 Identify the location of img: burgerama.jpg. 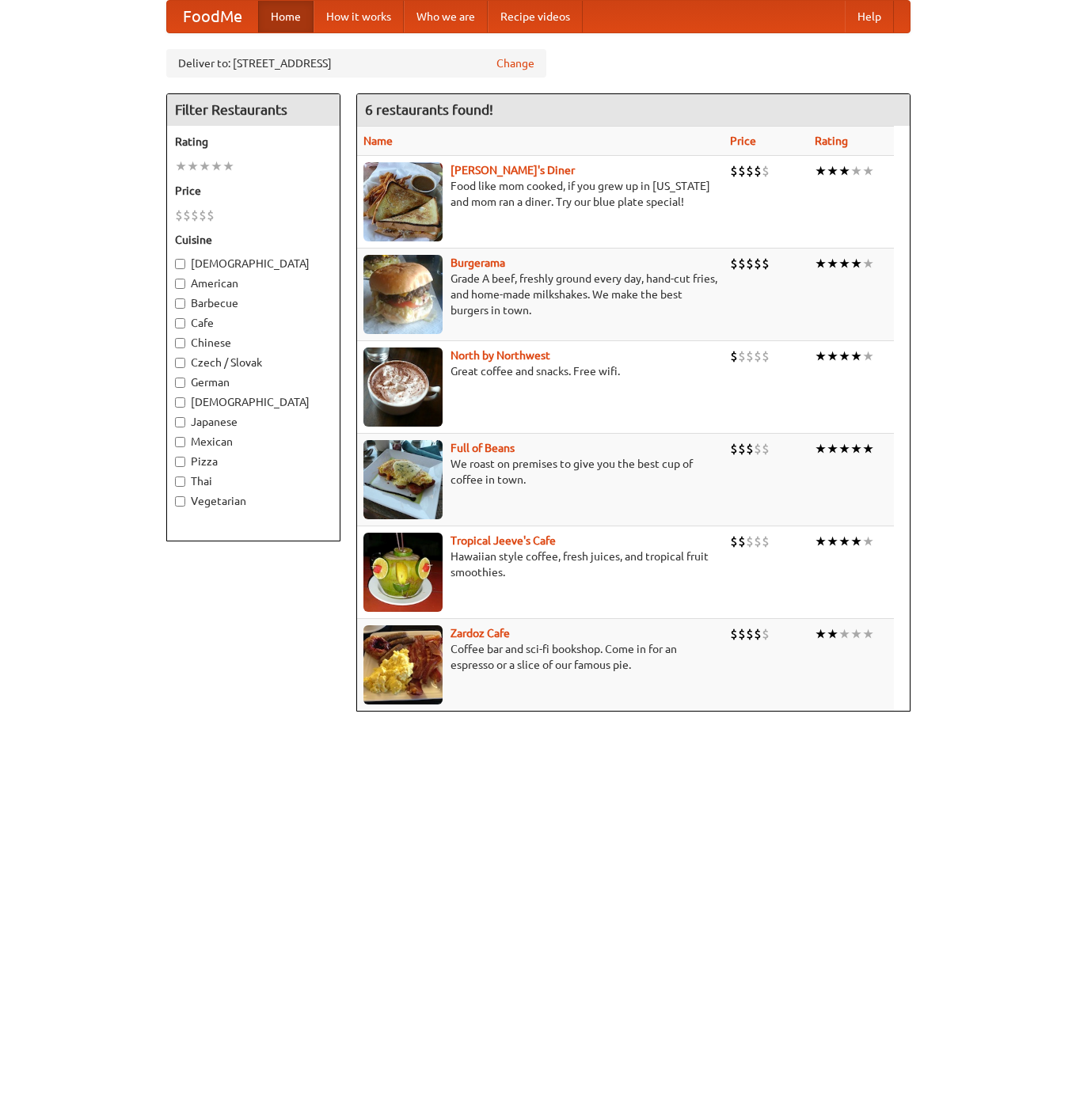
(403, 295).